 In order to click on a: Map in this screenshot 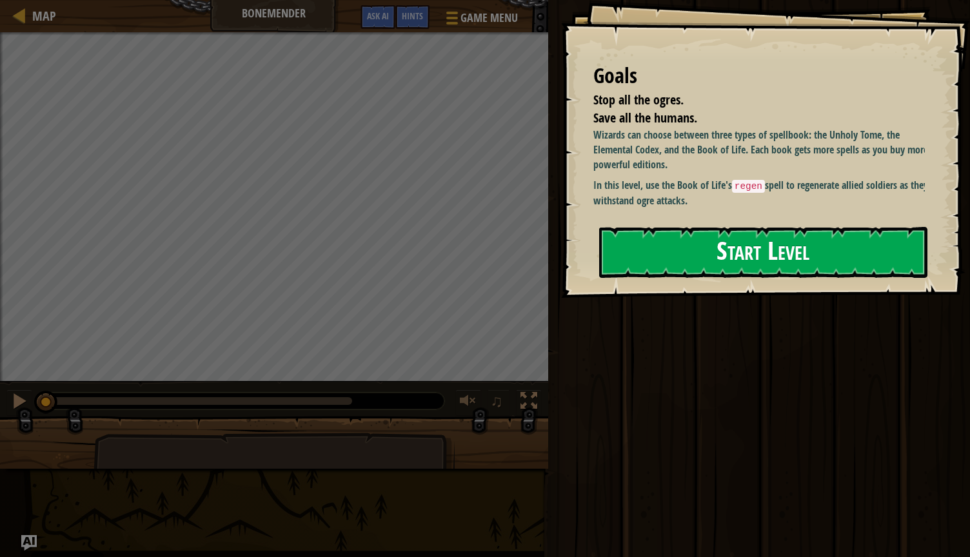, I will do `click(41, 15)`.